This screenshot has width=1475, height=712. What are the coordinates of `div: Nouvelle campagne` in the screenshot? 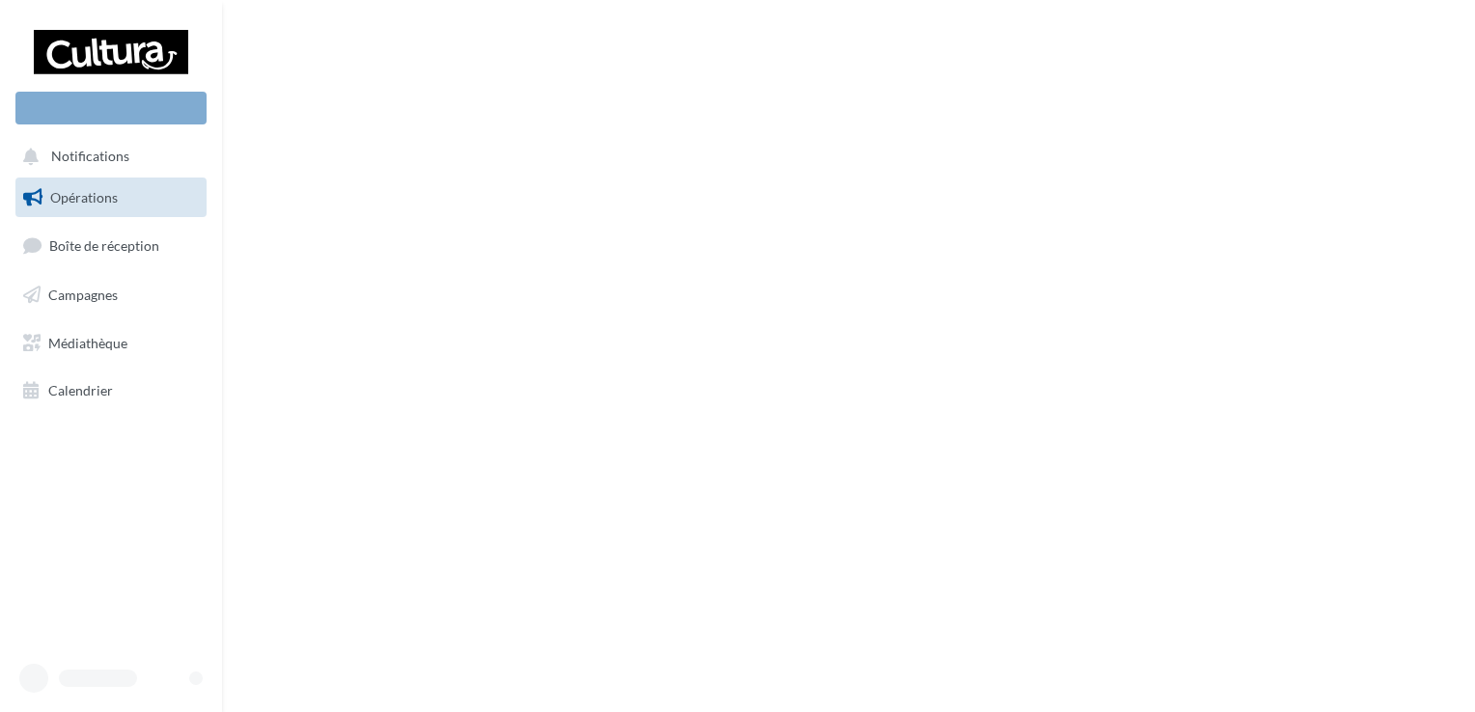 It's located at (111, 108).